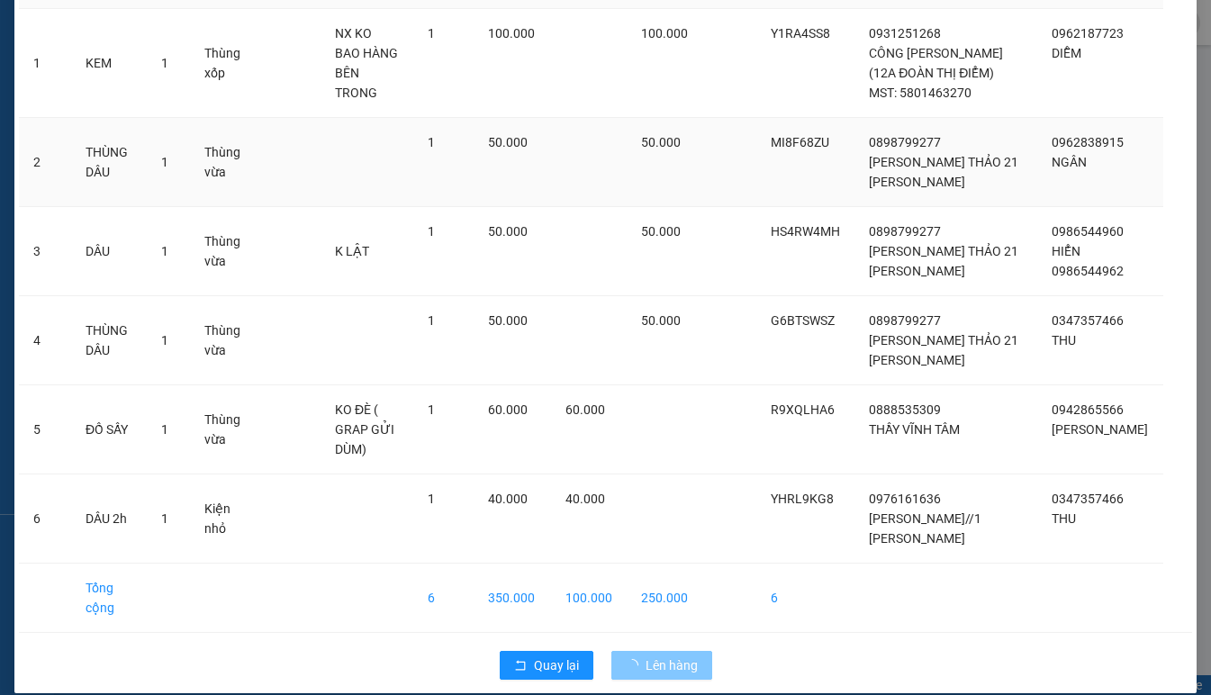  What do you see at coordinates (805, 231) in the screenshot?
I see `span: HS4RW4MH` at bounding box center [805, 231].